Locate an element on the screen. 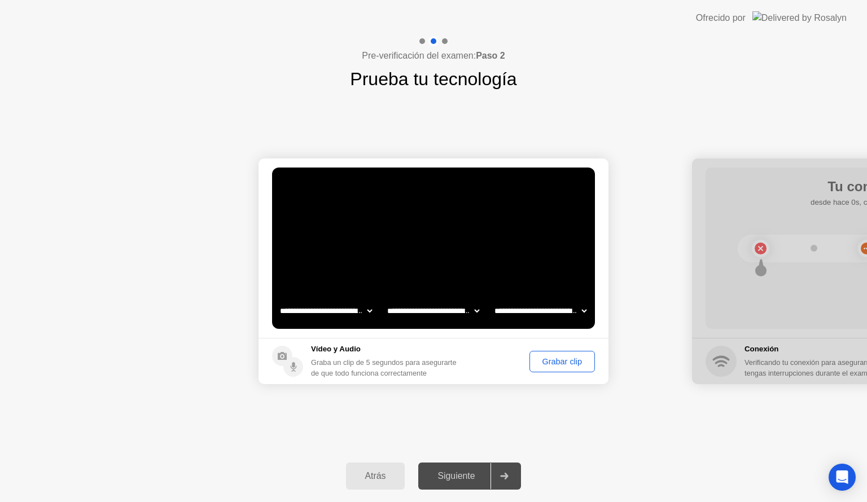 The height and width of the screenshot is (502, 867). select: Available cameras is located at coordinates (326, 311).